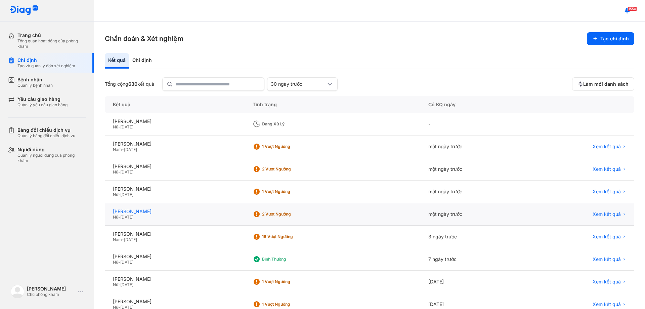  What do you see at coordinates (129, 84) in the screenshot?
I see `div: Tổng cộng kết quả` at bounding box center [129, 84].